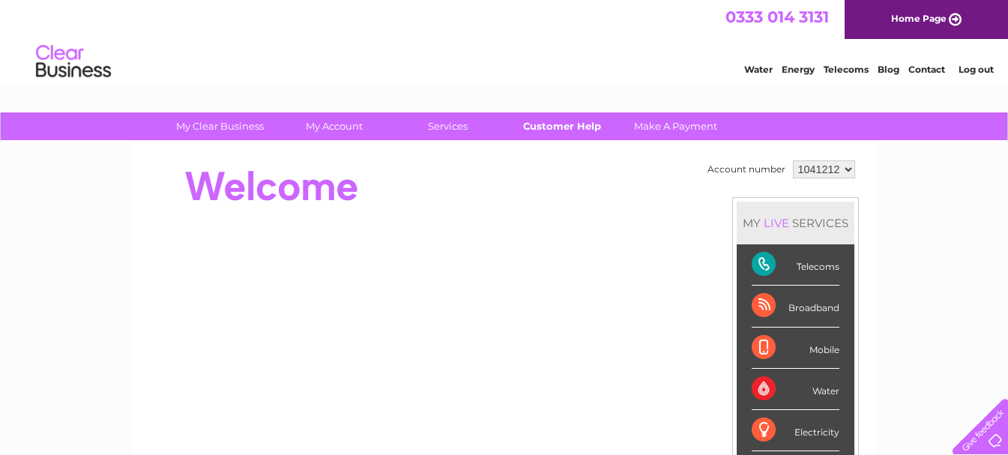  I want to click on a: Telecoms, so click(846, 69).